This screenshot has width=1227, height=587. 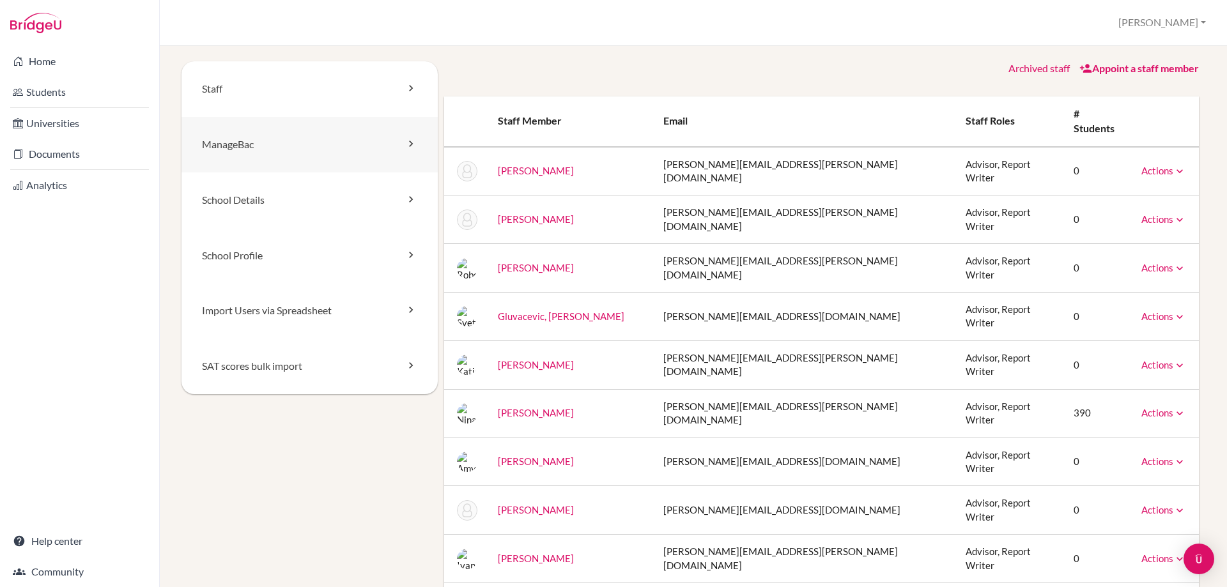 What do you see at coordinates (467, 462) in the screenshot?
I see `img: Amy Ivarsson` at bounding box center [467, 462].